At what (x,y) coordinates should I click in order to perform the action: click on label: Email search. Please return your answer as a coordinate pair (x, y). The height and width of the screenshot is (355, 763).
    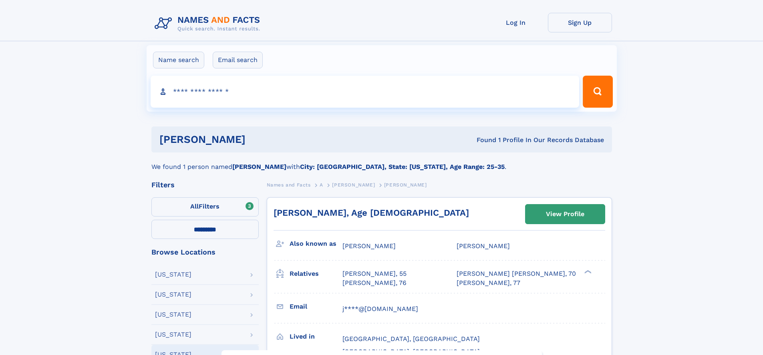
    Looking at the image, I should click on (237, 60).